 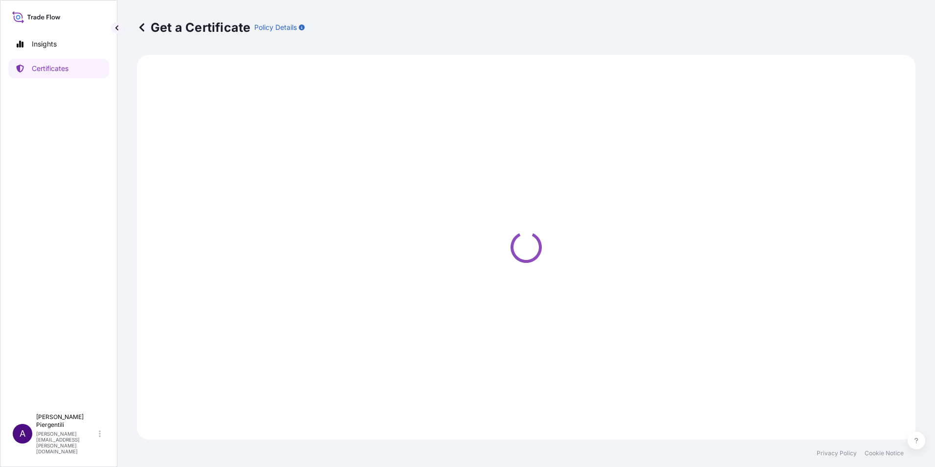 What do you see at coordinates (884, 453) in the screenshot?
I see `a: Cookie Notice` at bounding box center [884, 453].